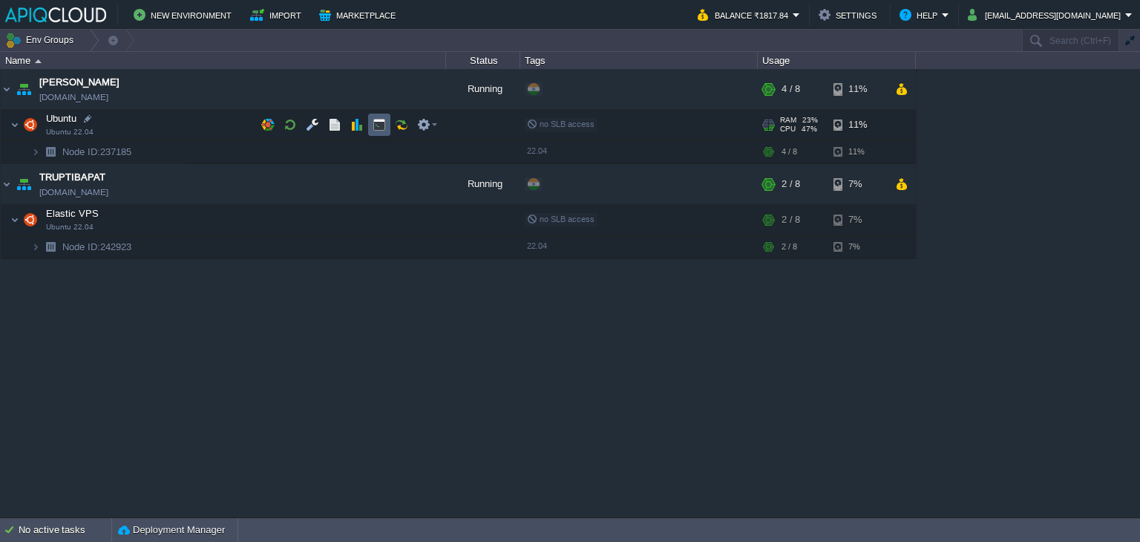  Describe the element at coordinates (97, 246) in the screenshot. I see `span: 242923` at that location.